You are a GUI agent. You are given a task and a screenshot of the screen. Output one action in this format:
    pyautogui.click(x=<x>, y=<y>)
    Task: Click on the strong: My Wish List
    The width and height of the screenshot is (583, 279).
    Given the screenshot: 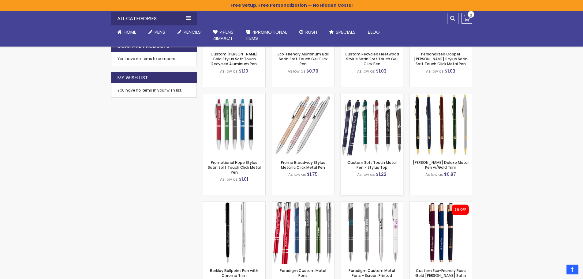 What is the action you would take?
    pyautogui.click(x=133, y=78)
    